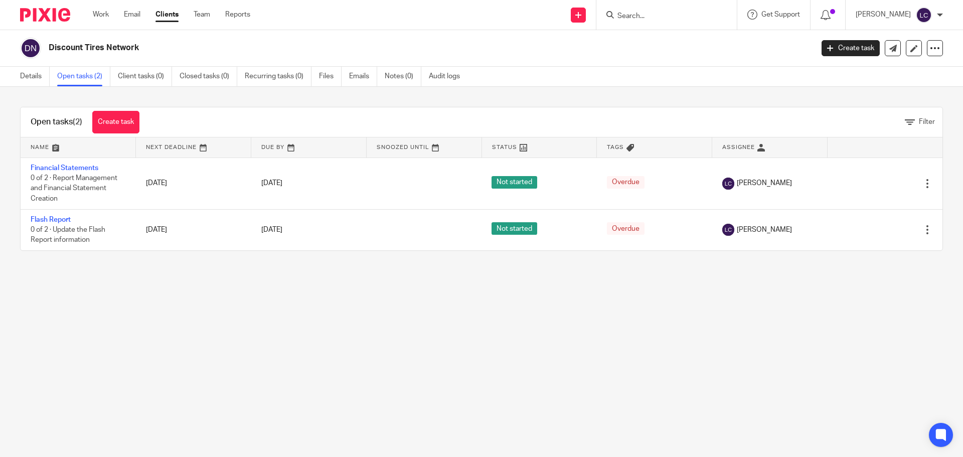 This screenshot has height=457, width=963. Describe the element at coordinates (74, 188) in the screenshot. I see `span: 0 of 2 · Report Management and Financial Statement Creation` at that location.